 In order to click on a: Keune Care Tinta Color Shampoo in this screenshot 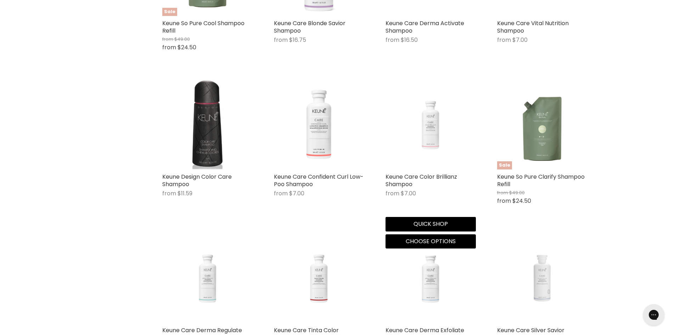, I will do `click(319, 277)`.